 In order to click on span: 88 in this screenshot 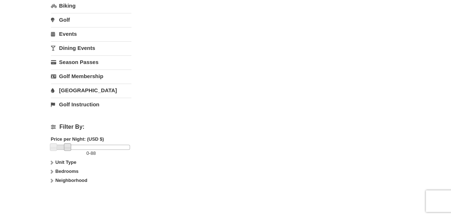, I will do `click(93, 153)`.